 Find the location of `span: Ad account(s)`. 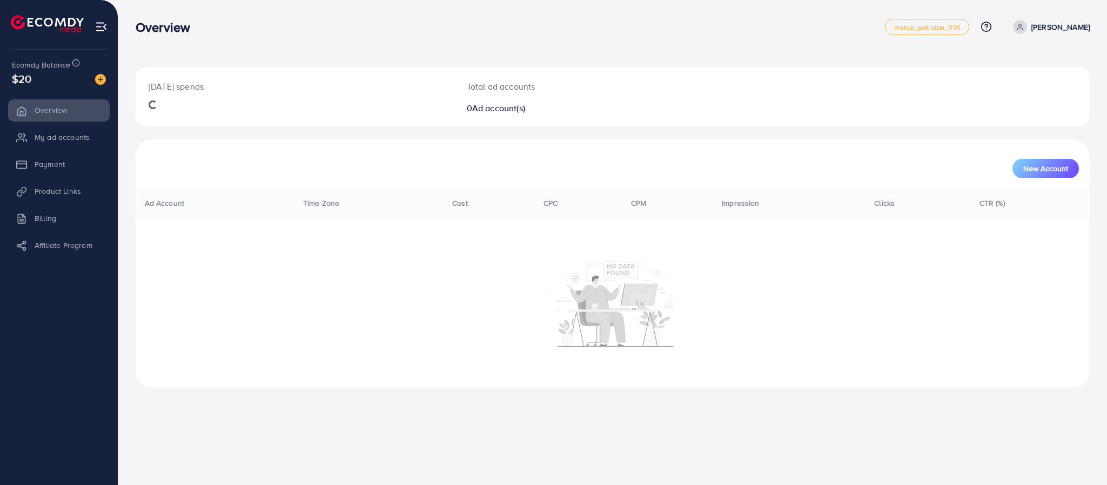

span: Ad account(s) is located at coordinates (499, 108).